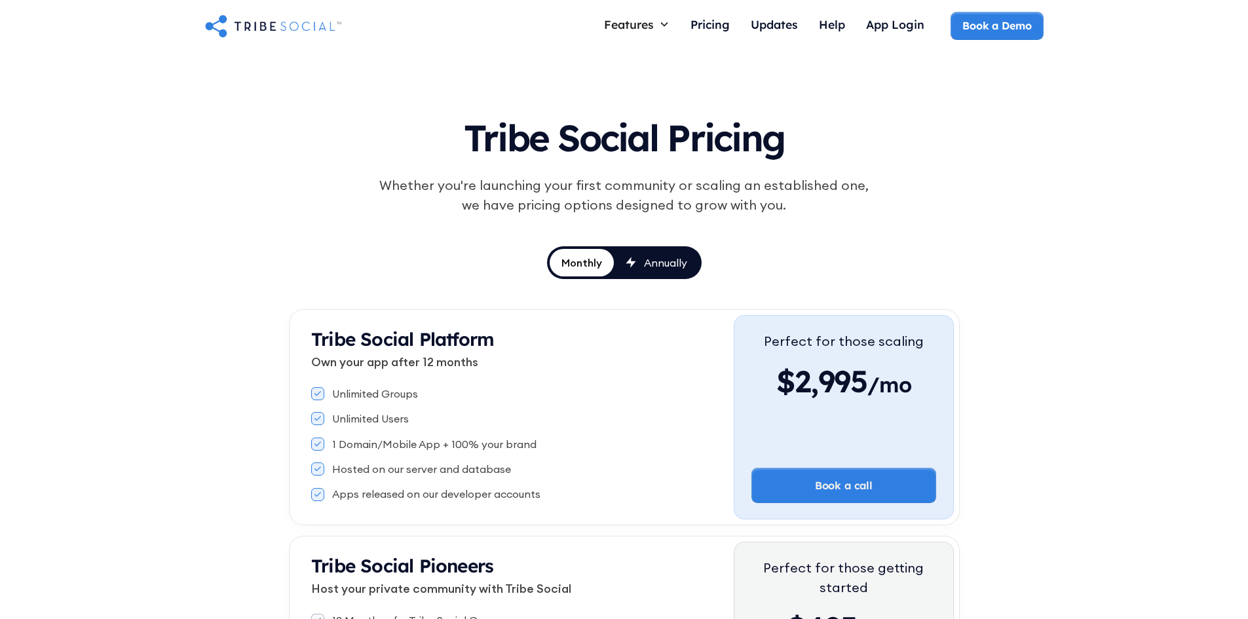  I want to click on p: Host your private community with Tribe Social, so click(522, 588).